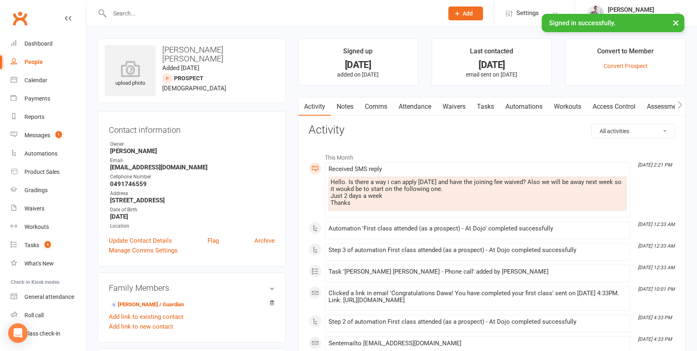 This screenshot has width=697, height=351. Describe the element at coordinates (48, 80) in the screenshot. I see `a: Calendar` at that location.